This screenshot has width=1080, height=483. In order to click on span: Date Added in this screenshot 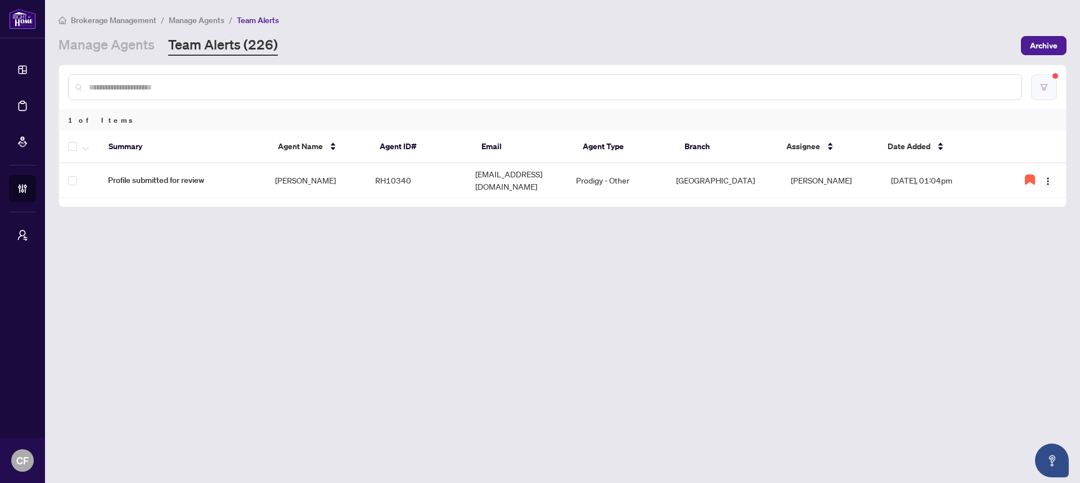, I will do `click(909, 146)`.